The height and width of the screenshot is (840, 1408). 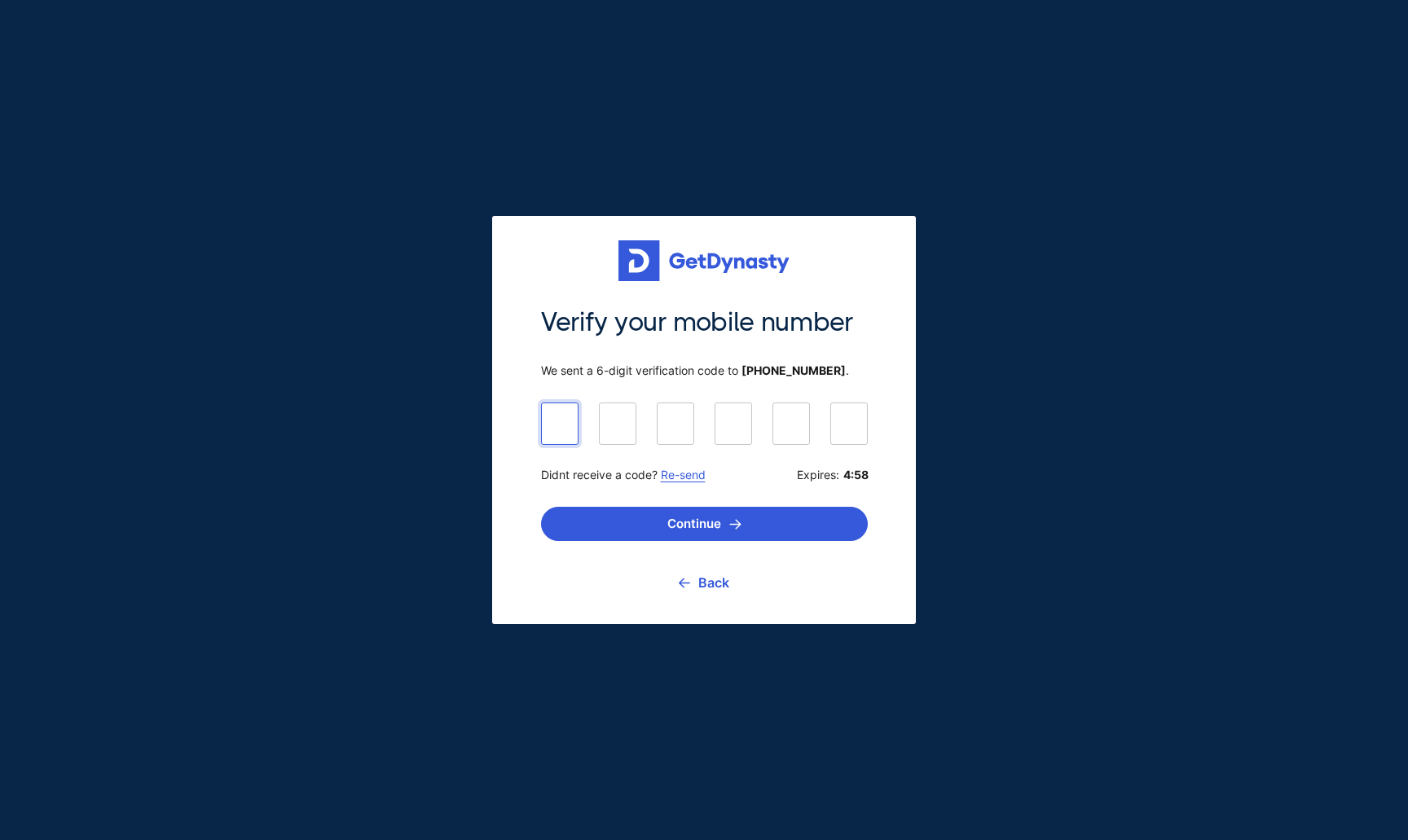 What do you see at coordinates (624, 475) in the screenshot?
I see `span: Didnt receive a code?` at bounding box center [624, 475].